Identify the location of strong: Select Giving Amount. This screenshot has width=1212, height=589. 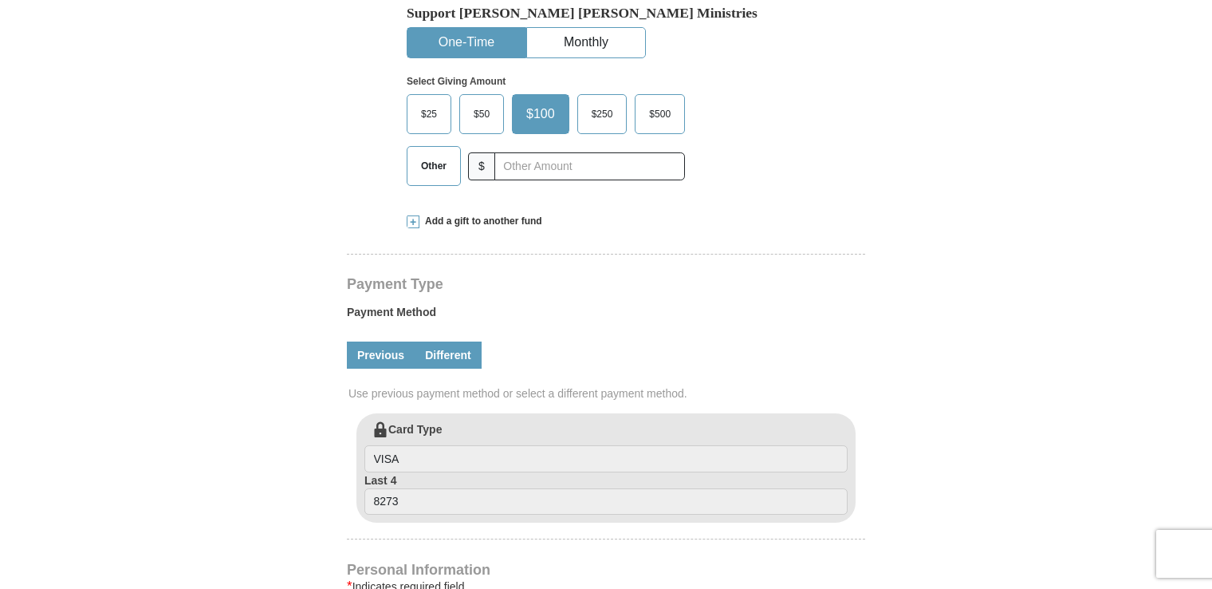
(456, 81).